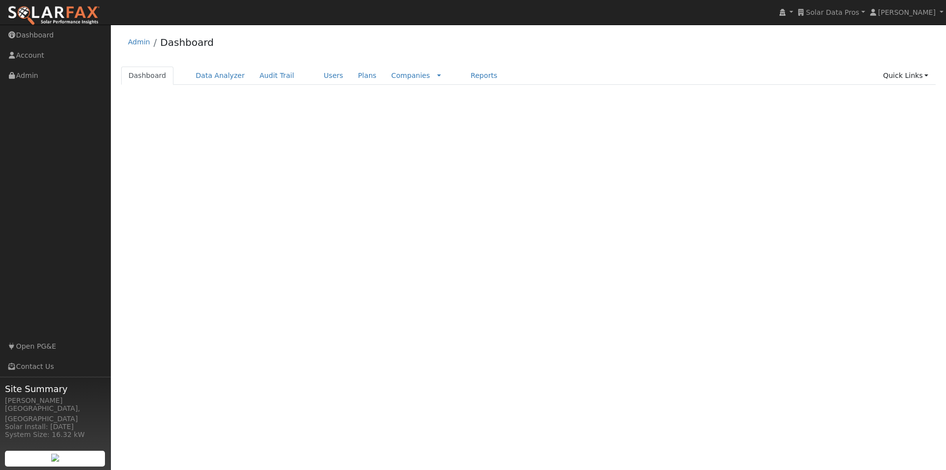  What do you see at coordinates (55, 388) in the screenshot?
I see `span: Site Summary` at bounding box center [55, 388].